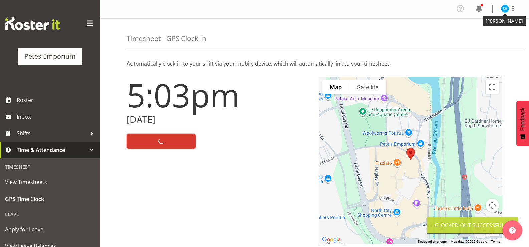  I want to click on a: Terms (opens in new tab), so click(496, 241).